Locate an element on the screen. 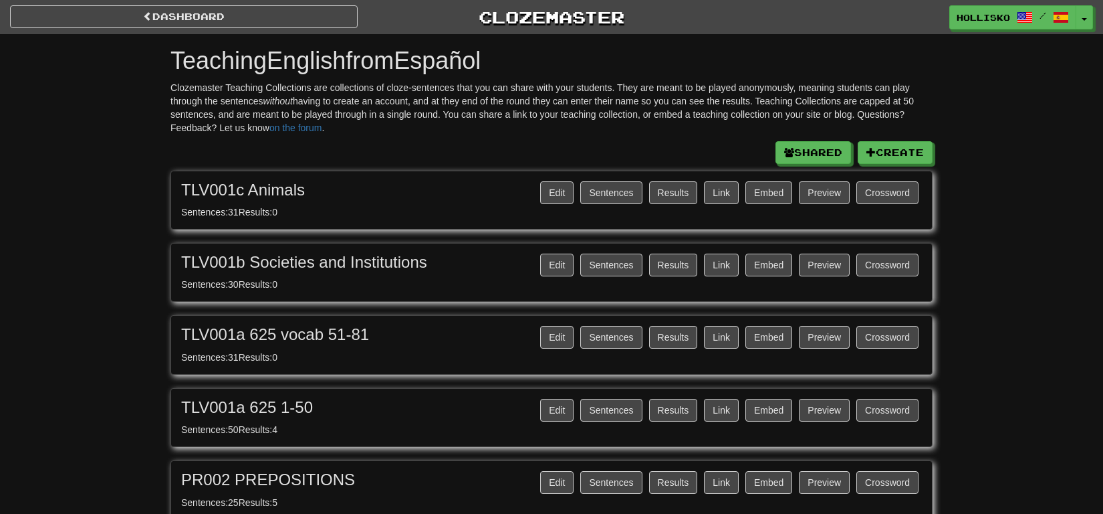  div: Sentences: 30 Results: 0 is located at coordinates (552, 284).